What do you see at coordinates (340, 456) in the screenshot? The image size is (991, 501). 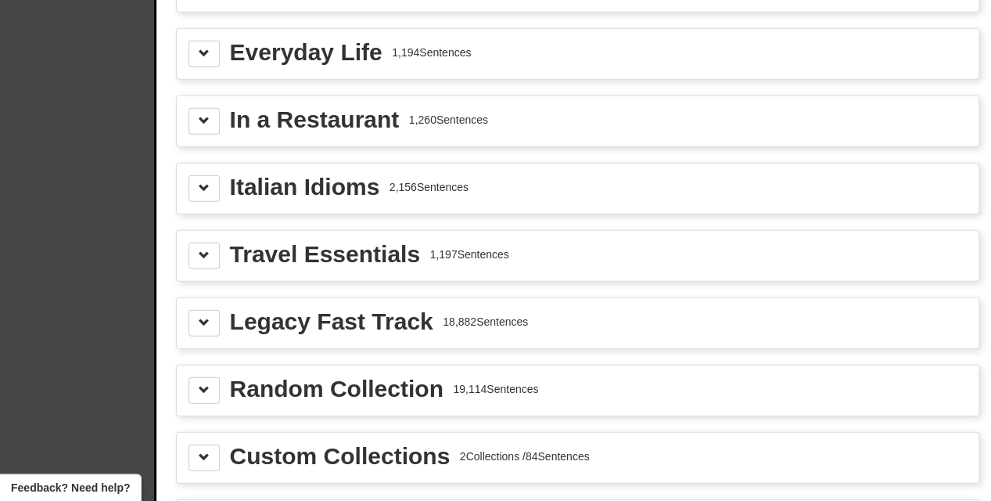 I see `div: Custom Collections` at bounding box center [340, 456].